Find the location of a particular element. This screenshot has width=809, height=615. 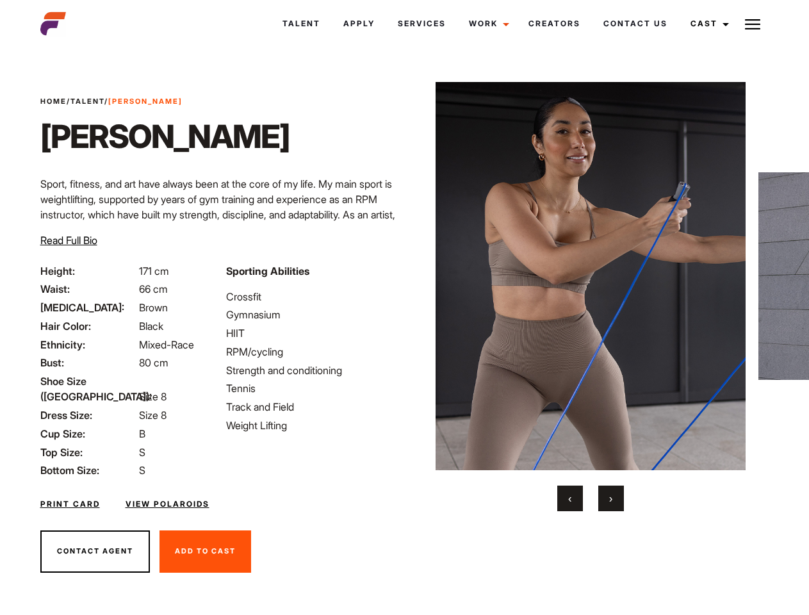

span: Dress Size: is located at coordinates (88, 415).